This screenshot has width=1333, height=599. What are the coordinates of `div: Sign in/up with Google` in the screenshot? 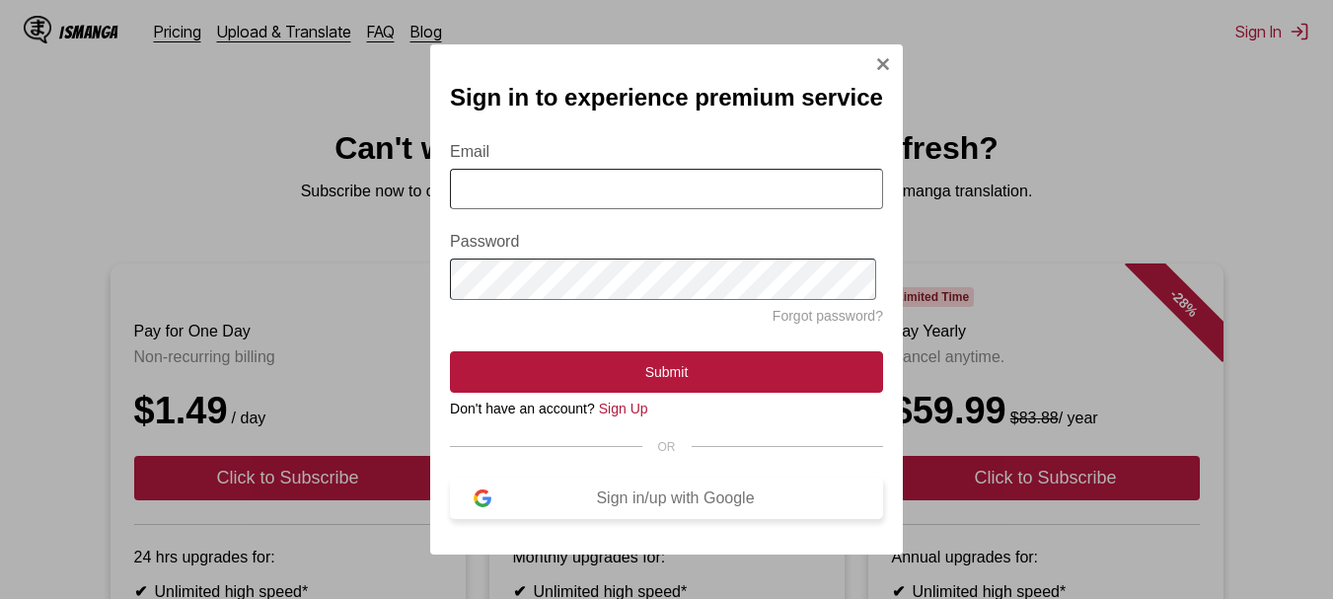 It's located at (675, 498).